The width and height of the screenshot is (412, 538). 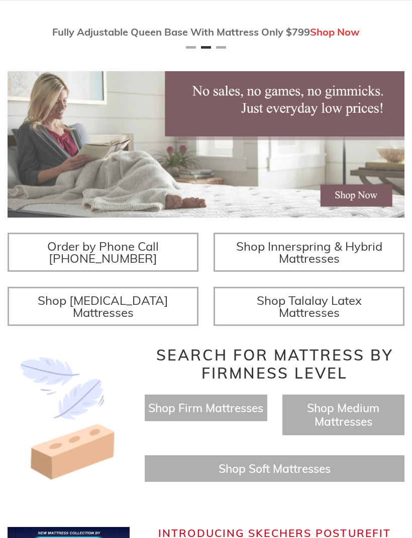 I want to click on button: Page 1, so click(x=191, y=47).